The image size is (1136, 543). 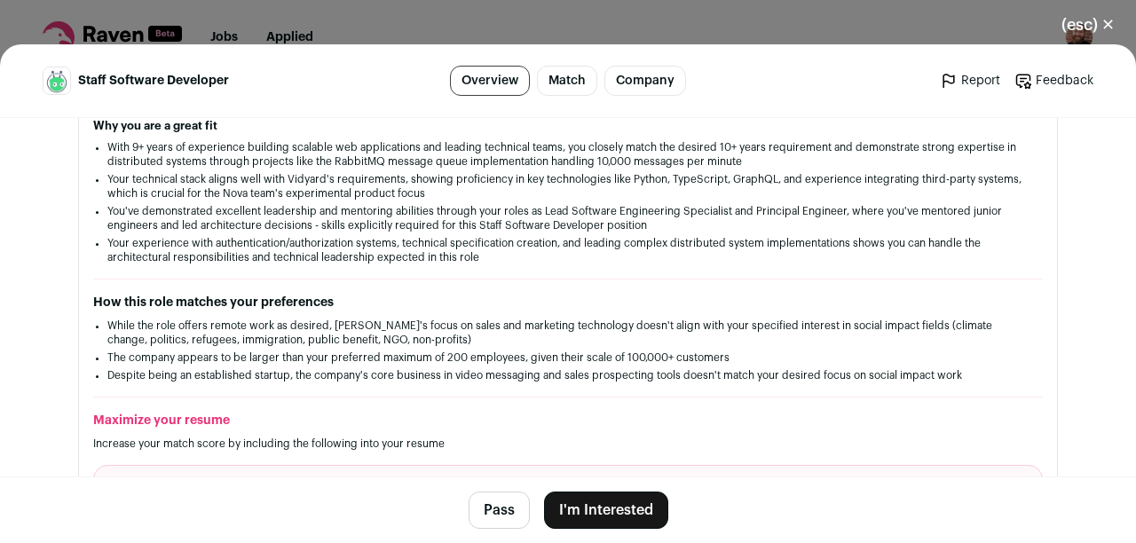 I want to click on a: Match, so click(x=567, y=81).